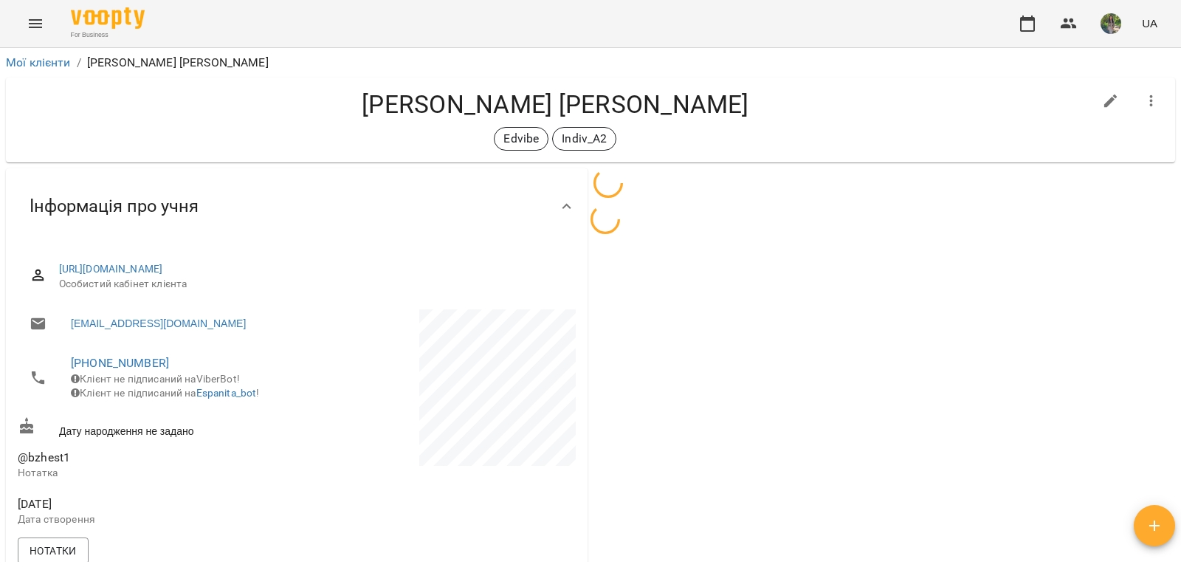 The width and height of the screenshot is (1181, 570). What do you see at coordinates (1111, 24) in the screenshot?
I see `img: 82b6375e9aa1348183c3d715e536a179.jpg` at bounding box center [1111, 24].